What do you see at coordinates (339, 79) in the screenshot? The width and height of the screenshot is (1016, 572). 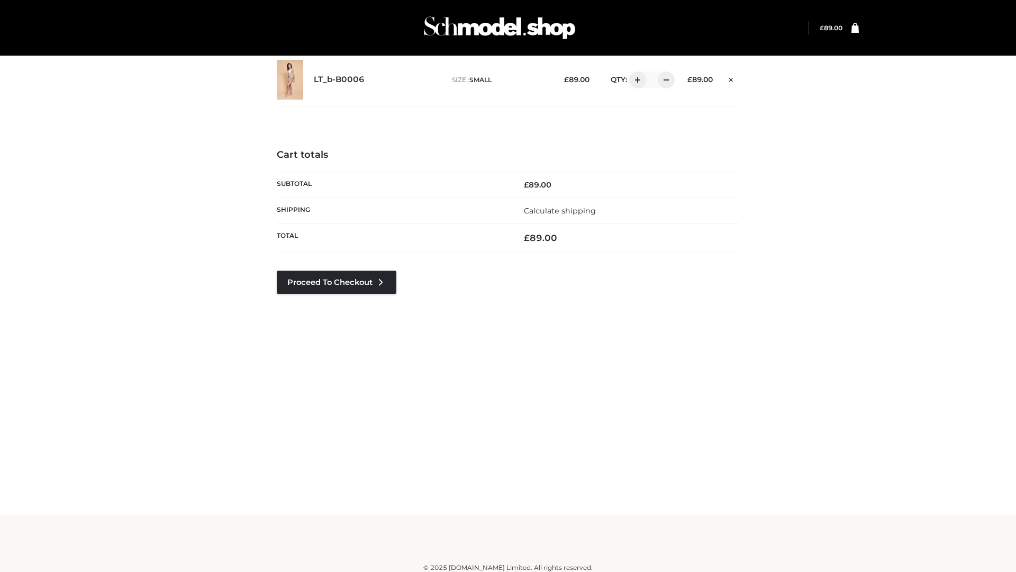 I see `a: LT_b-B0006` at bounding box center [339, 79].